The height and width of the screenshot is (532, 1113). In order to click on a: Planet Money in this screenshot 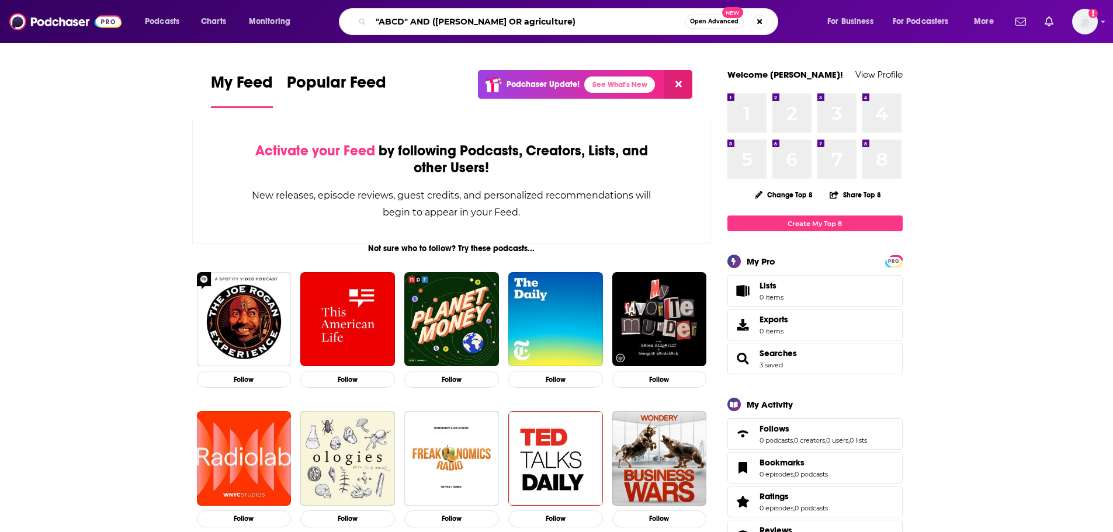, I will do `click(452, 320)`.